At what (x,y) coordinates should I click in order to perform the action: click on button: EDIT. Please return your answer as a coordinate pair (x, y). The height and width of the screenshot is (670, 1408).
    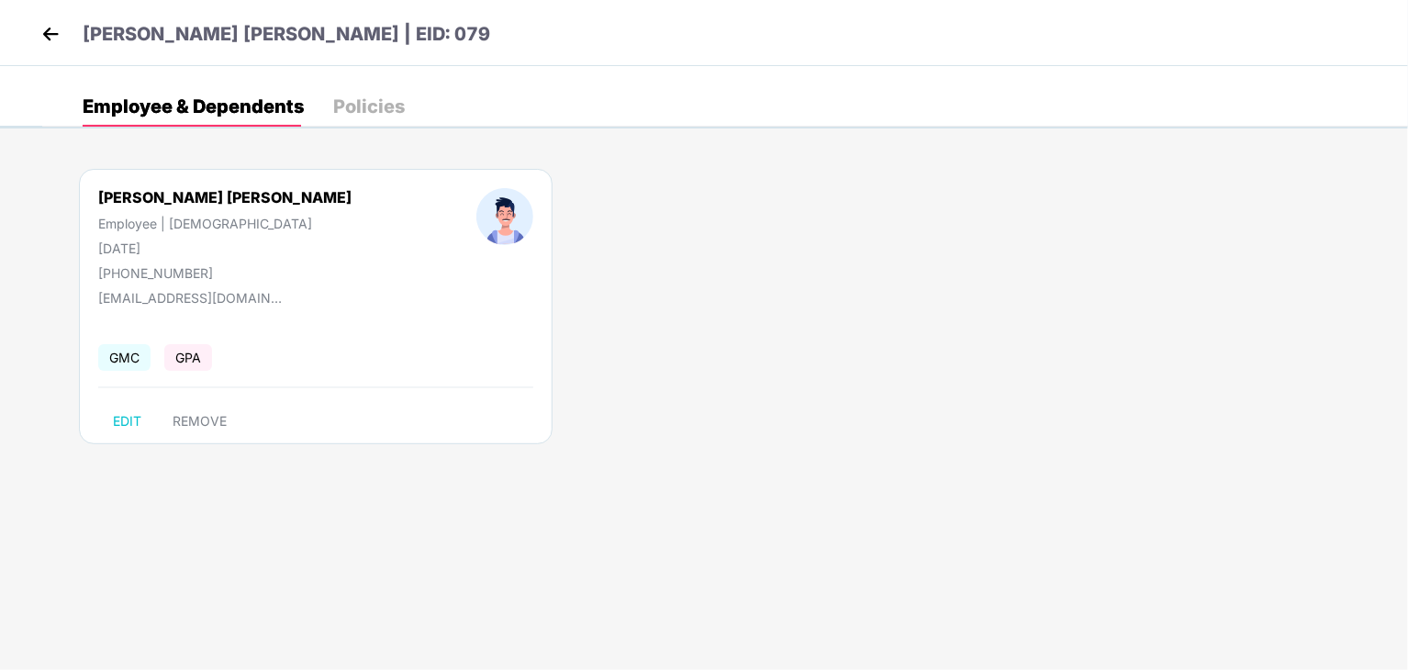
    Looking at the image, I should click on (127, 421).